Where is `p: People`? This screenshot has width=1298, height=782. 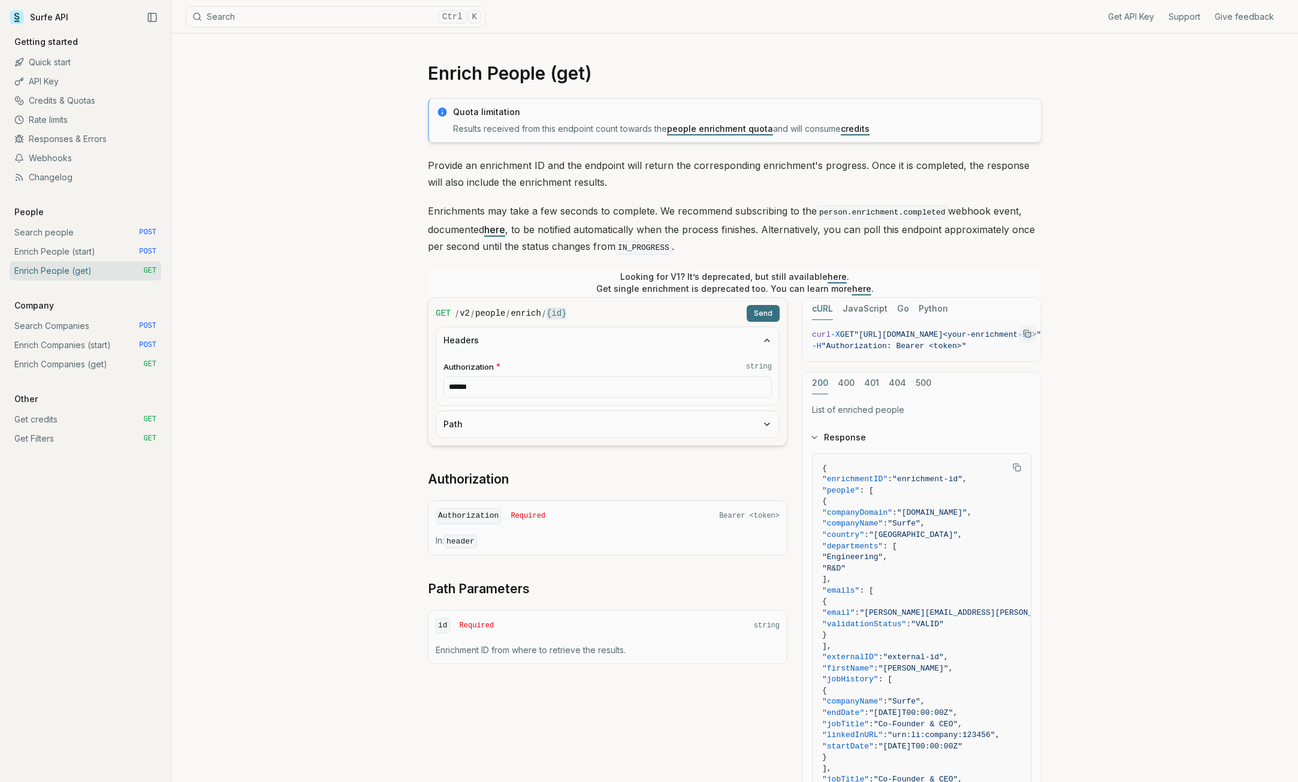
p: People is located at coordinates (29, 212).